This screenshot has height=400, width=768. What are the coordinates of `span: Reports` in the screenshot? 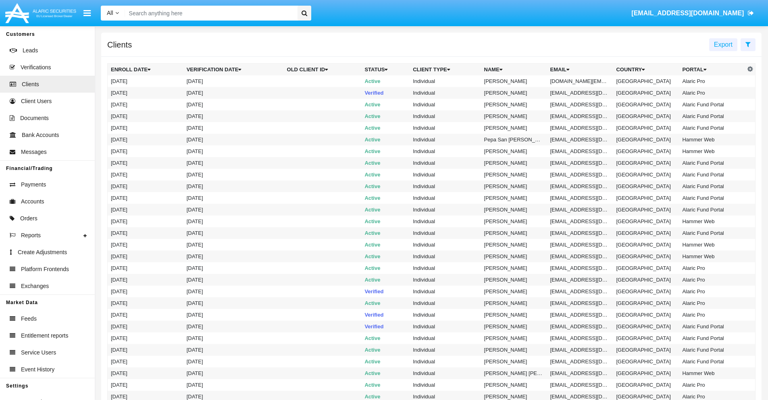 It's located at (31, 235).